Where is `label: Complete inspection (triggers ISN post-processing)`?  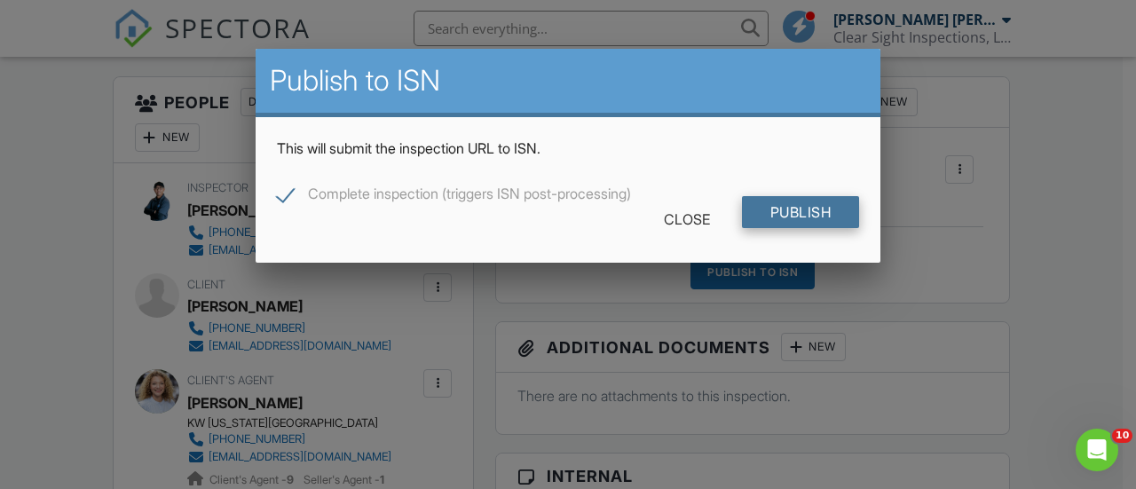 label: Complete inspection (triggers ISN post-processing) is located at coordinates (454, 196).